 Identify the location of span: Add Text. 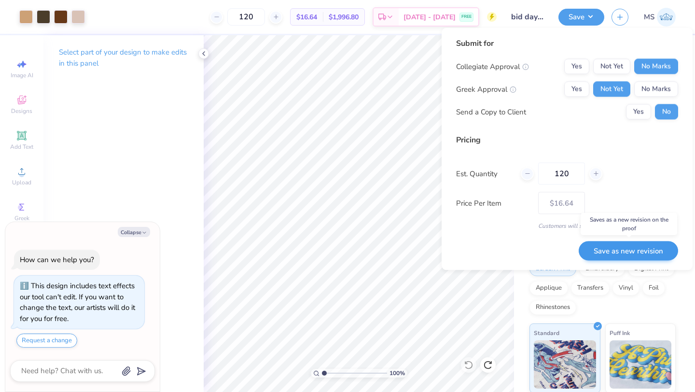
(22, 147).